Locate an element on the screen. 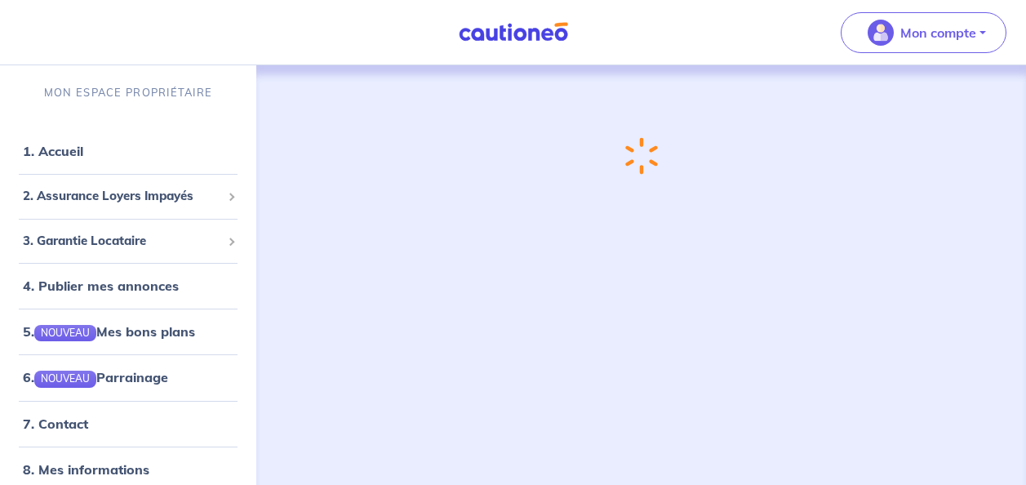 Image resolution: width=1026 pixels, height=485 pixels. span: 3. Garantie Locataire is located at coordinates (122, 241).